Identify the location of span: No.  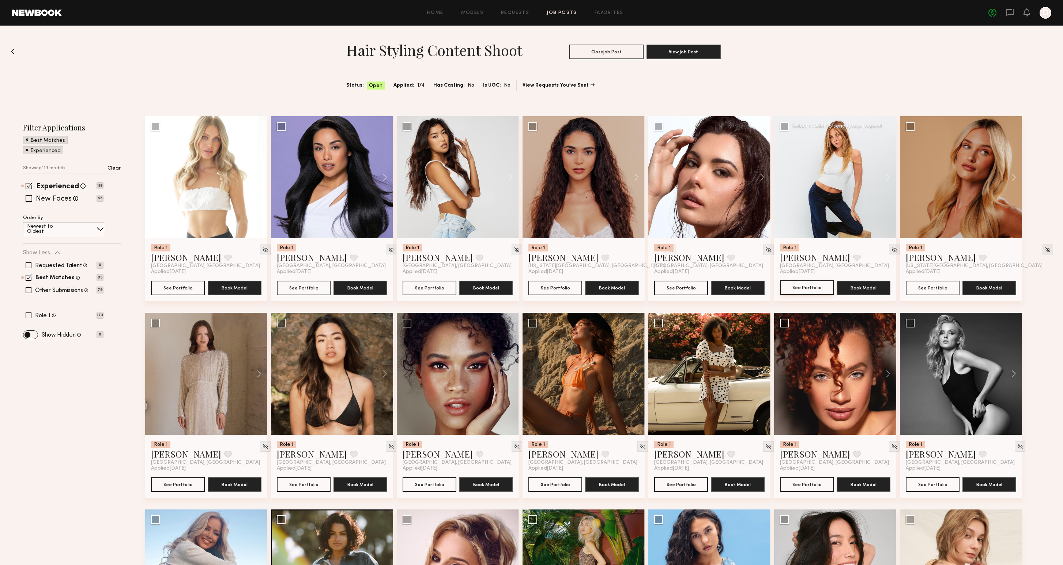
(471, 86).